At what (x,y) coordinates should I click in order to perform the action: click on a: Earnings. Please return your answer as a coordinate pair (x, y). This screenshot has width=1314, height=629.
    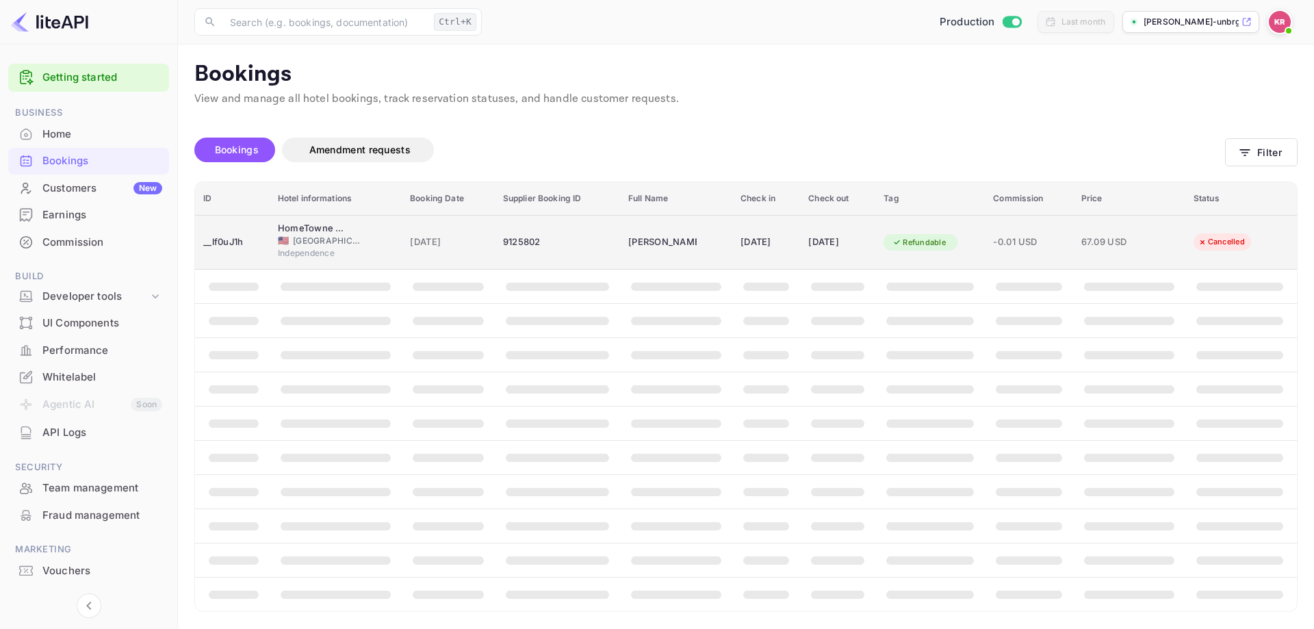
    Looking at the image, I should click on (88, 214).